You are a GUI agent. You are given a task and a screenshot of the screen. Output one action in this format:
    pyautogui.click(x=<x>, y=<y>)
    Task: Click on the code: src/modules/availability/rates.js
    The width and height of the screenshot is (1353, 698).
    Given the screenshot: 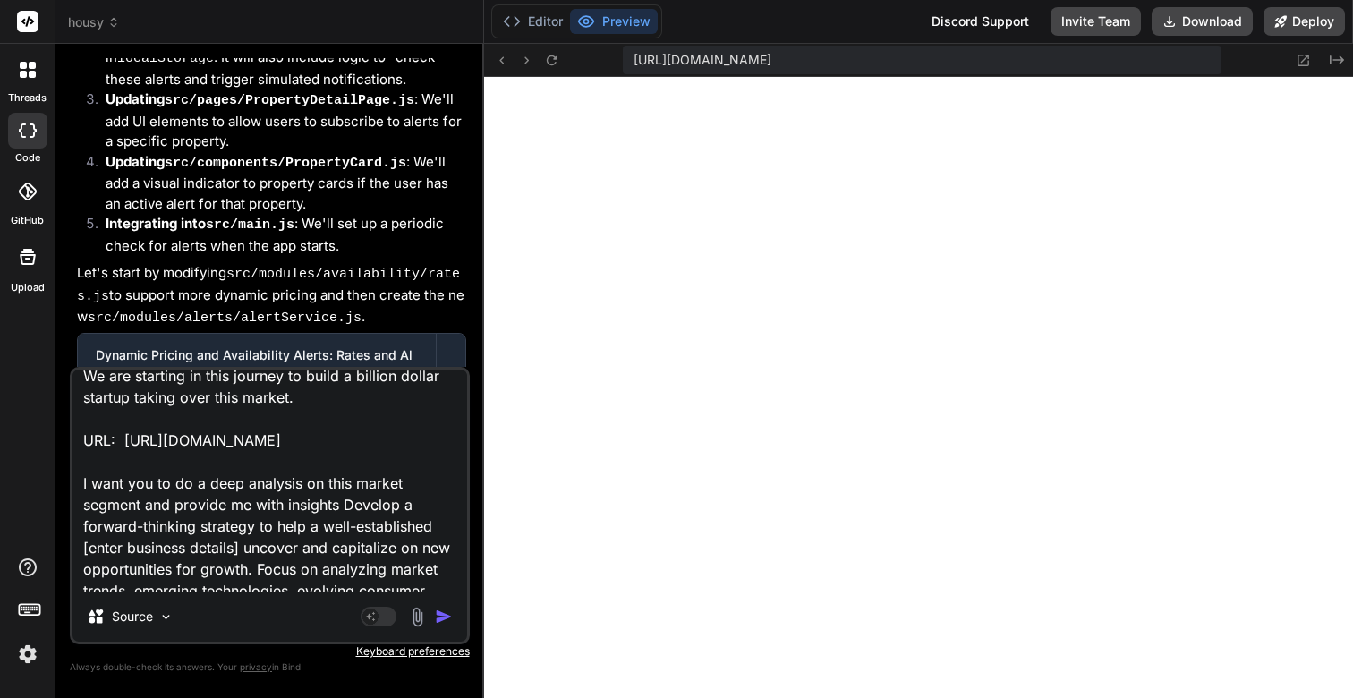 What is the action you would take?
    pyautogui.click(x=269, y=286)
    